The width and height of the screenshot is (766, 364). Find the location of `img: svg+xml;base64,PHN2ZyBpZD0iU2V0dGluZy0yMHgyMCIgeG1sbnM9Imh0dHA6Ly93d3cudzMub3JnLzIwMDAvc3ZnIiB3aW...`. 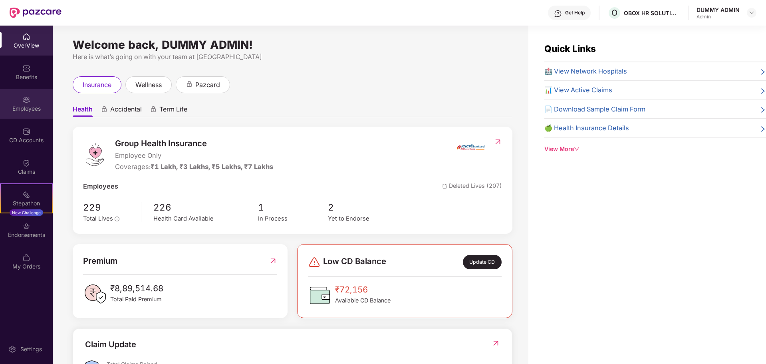

img: svg+xml;base64,PHN2ZyBpZD0iU2V0dGluZy0yMHgyMCIgeG1sbnM9Imh0dHA6Ly93d3cudzMub3JnLzIwMDAvc3ZnIiB3aW... is located at coordinates (12, 349).